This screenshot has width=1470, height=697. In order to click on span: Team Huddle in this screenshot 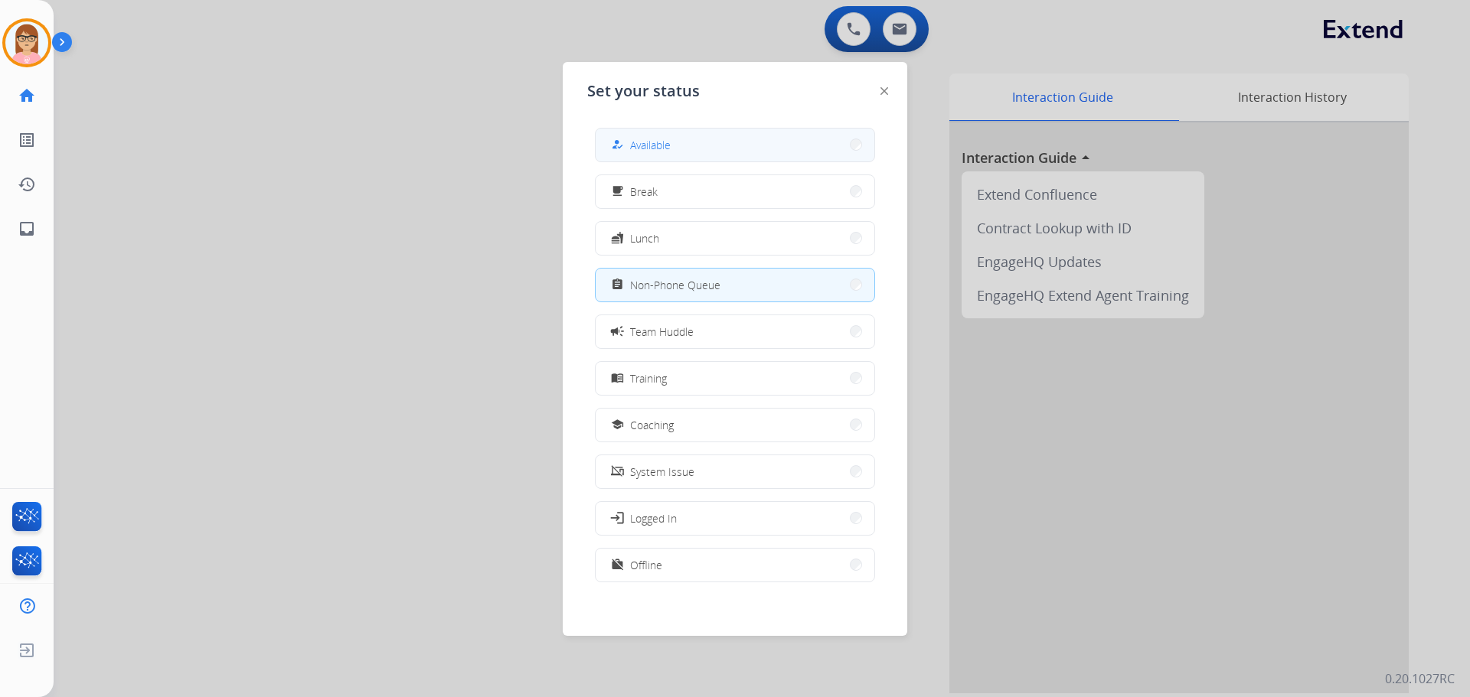, I will do `click(661, 331)`.